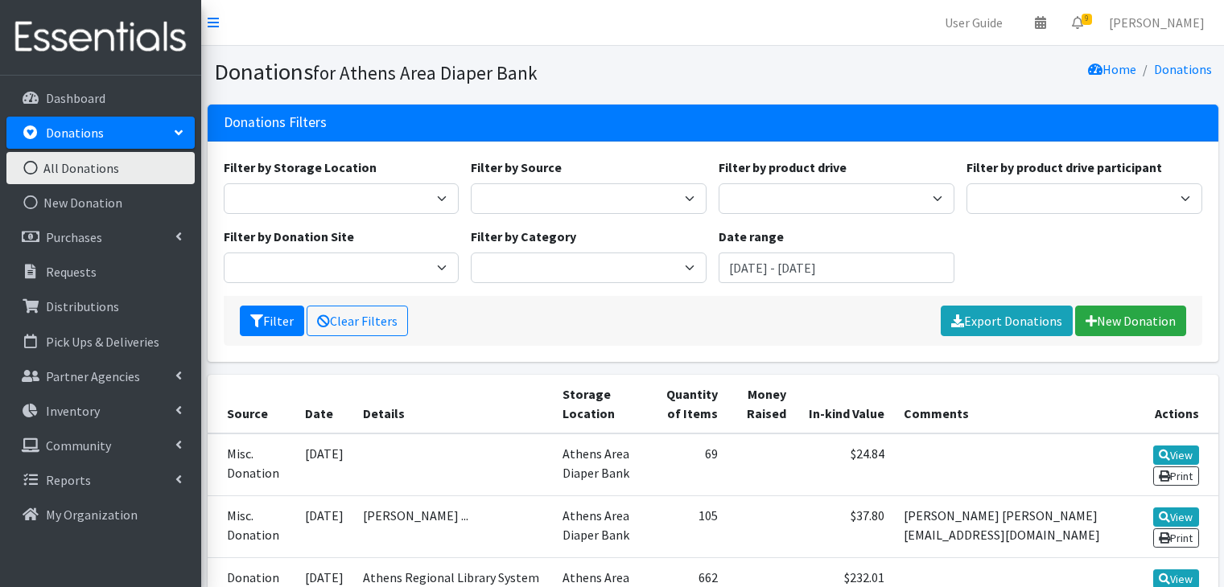 The width and height of the screenshot is (1224, 587). Describe the element at coordinates (516, 167) in the screenshot. I see `label: Filter by Source` at that location.